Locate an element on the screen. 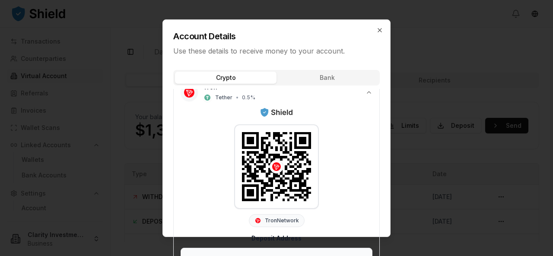 This screenshot has height=256, width=553. button: Bank is located at coordinates (327, 77).